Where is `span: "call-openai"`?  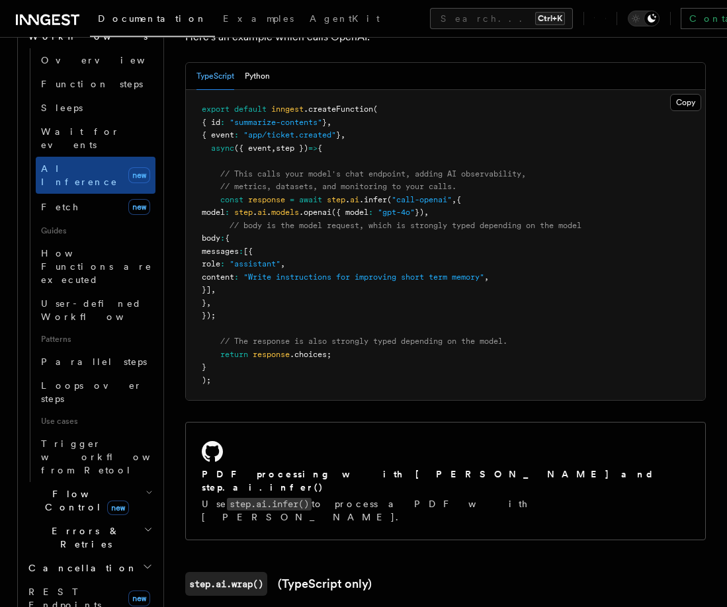
span: "call-openai" is located at coordinates (421, 200).